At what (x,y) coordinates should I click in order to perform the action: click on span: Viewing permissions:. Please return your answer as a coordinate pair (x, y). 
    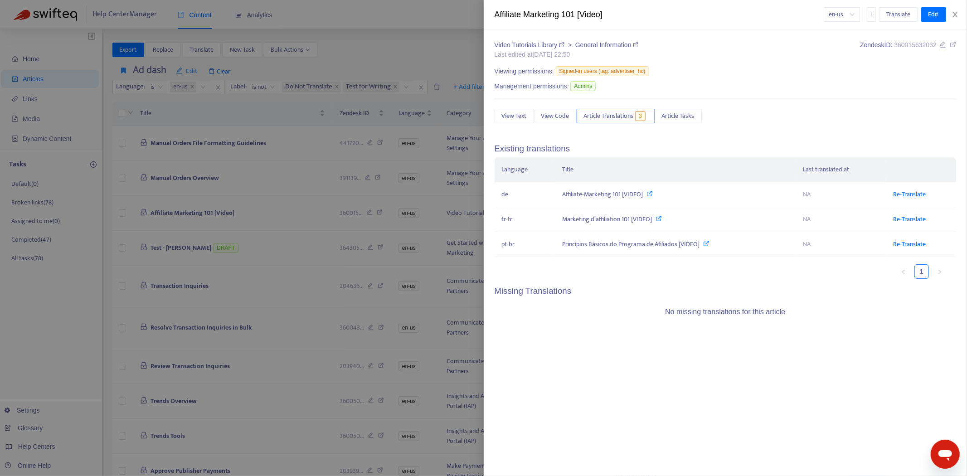
    Looking at the image, I should click on (524, 71).